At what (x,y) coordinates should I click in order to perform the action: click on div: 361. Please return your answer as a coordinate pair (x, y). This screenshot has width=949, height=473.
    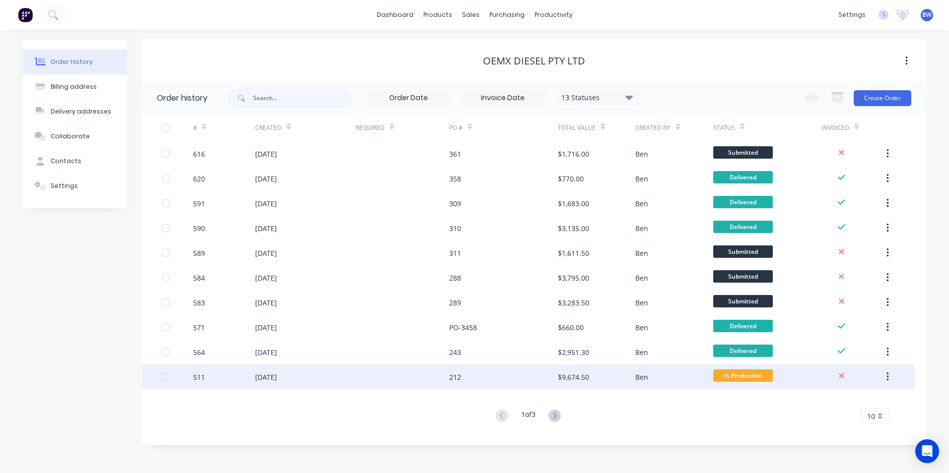
    Looking at the image, I should click on (455, 154).